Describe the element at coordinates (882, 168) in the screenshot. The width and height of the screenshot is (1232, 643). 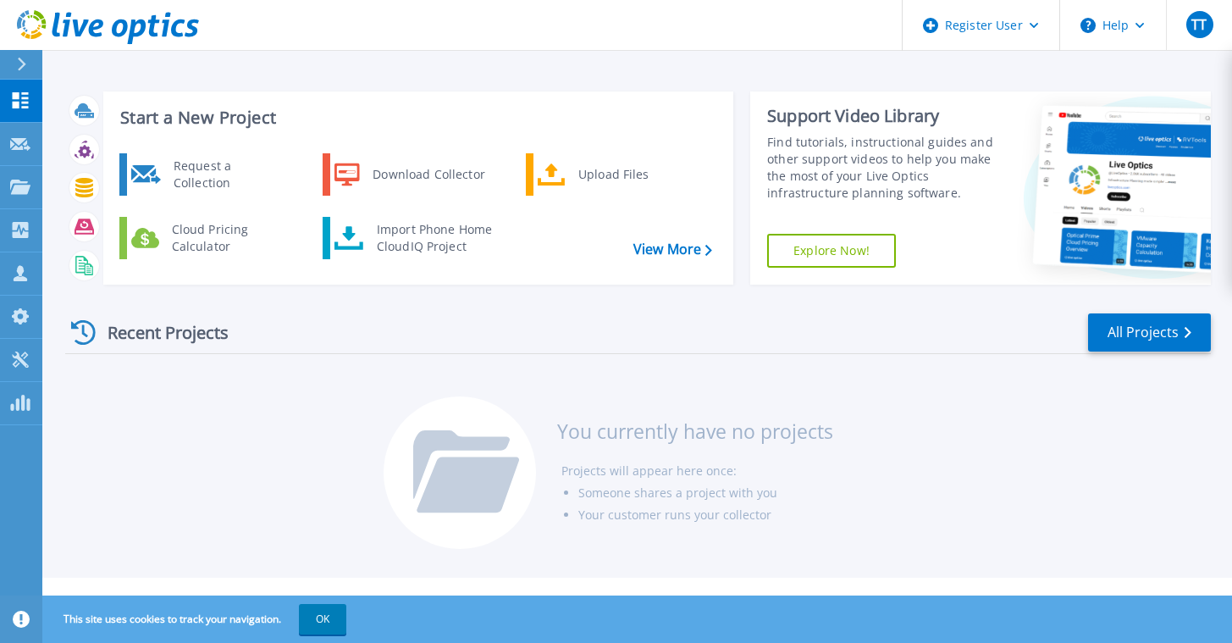
I see `div: Find tutorials, instructional guides and other support videos to help you make the most of your L...` at that location.